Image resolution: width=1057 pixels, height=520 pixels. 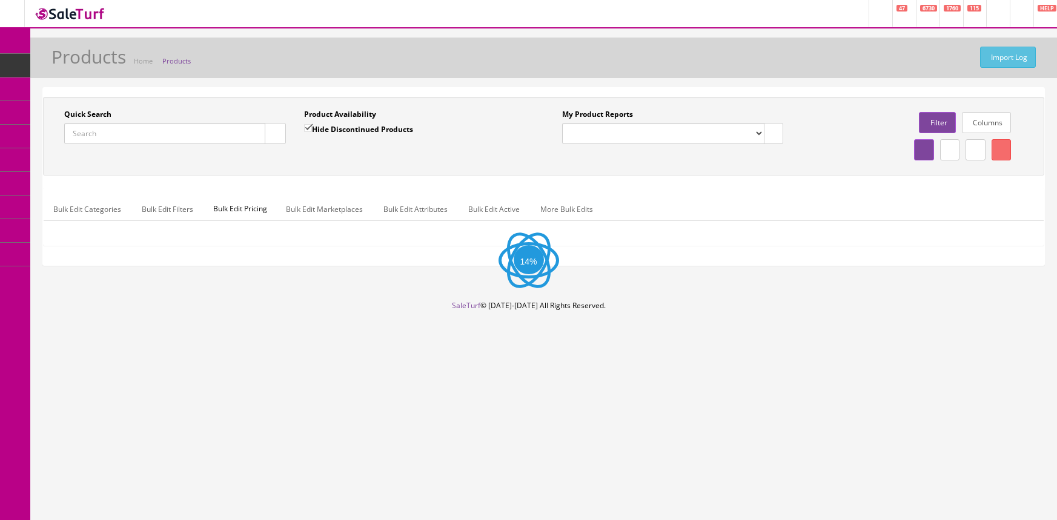 I want to click on a: Bulk Edit Attributes, so click(x=416, y=209).